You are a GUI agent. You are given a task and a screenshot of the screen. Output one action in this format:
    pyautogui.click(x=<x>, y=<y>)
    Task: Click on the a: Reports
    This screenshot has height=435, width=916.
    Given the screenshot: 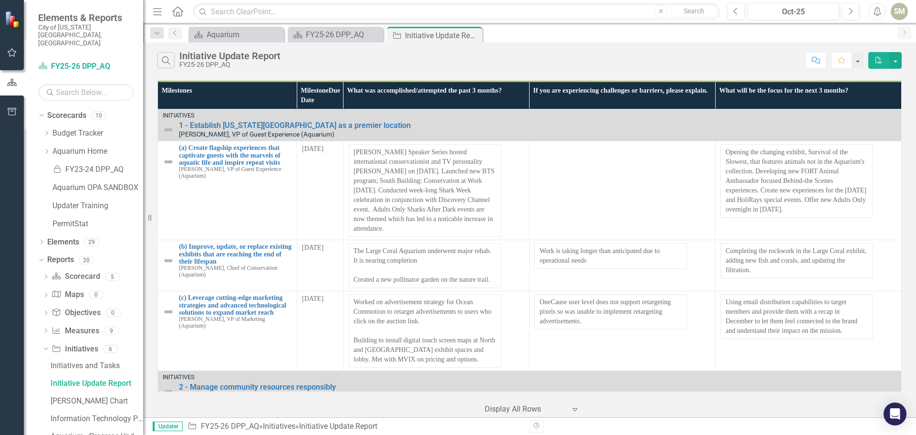 What is the action you would take?
    pyautogui.click(x=61, y=260)
    